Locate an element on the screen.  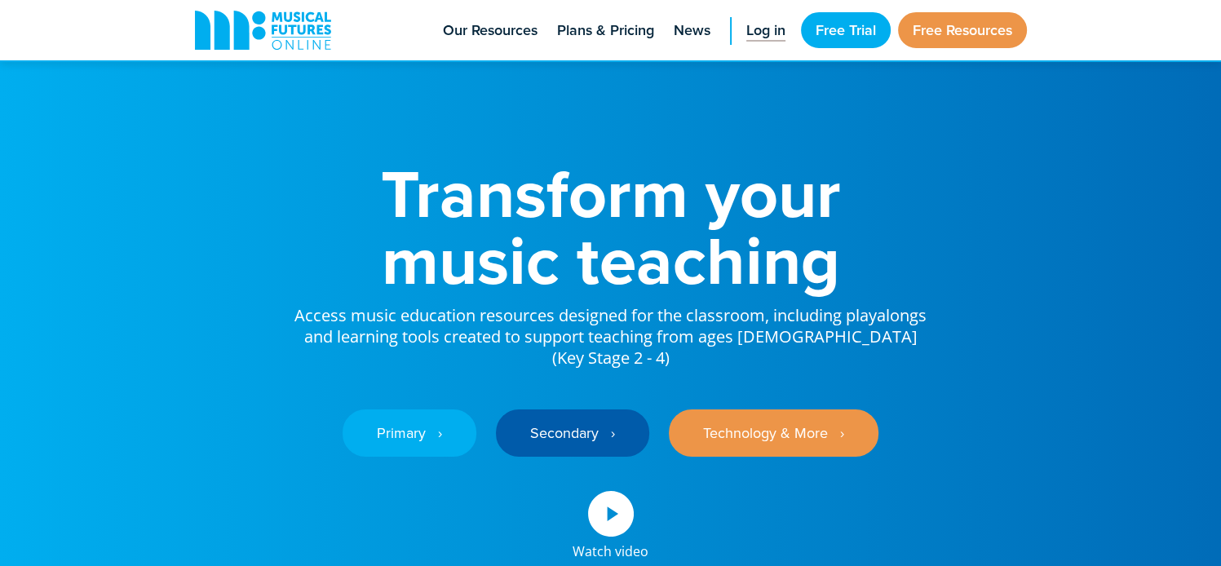
a: Free Resources is located at coordinates (963, 30).